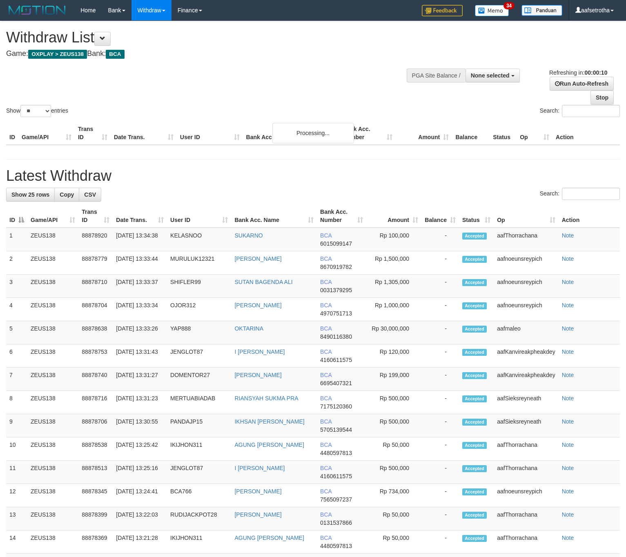  I want to click on td: aafThorrachana, so click(526, 542).